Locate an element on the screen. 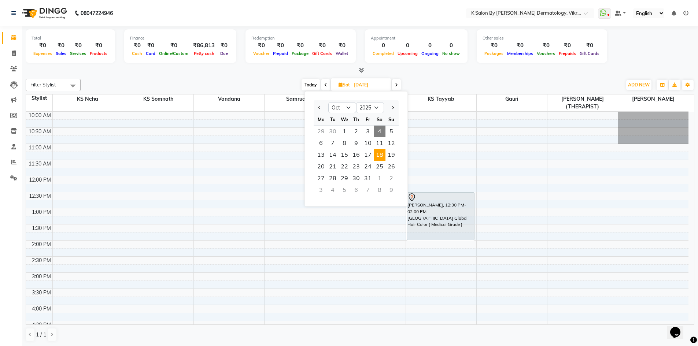  div: 12:00 PM is located at coordinates (40, 180).